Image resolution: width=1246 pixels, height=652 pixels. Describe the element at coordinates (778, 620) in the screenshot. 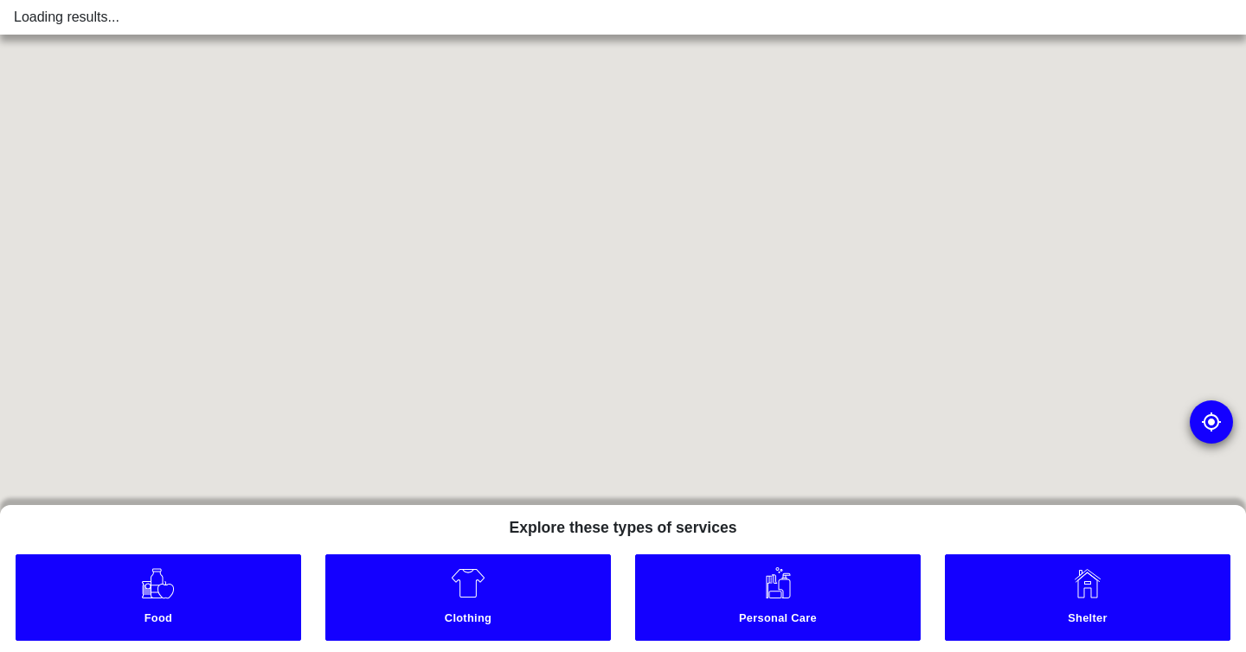

I see `small: Personal Care` at that location.